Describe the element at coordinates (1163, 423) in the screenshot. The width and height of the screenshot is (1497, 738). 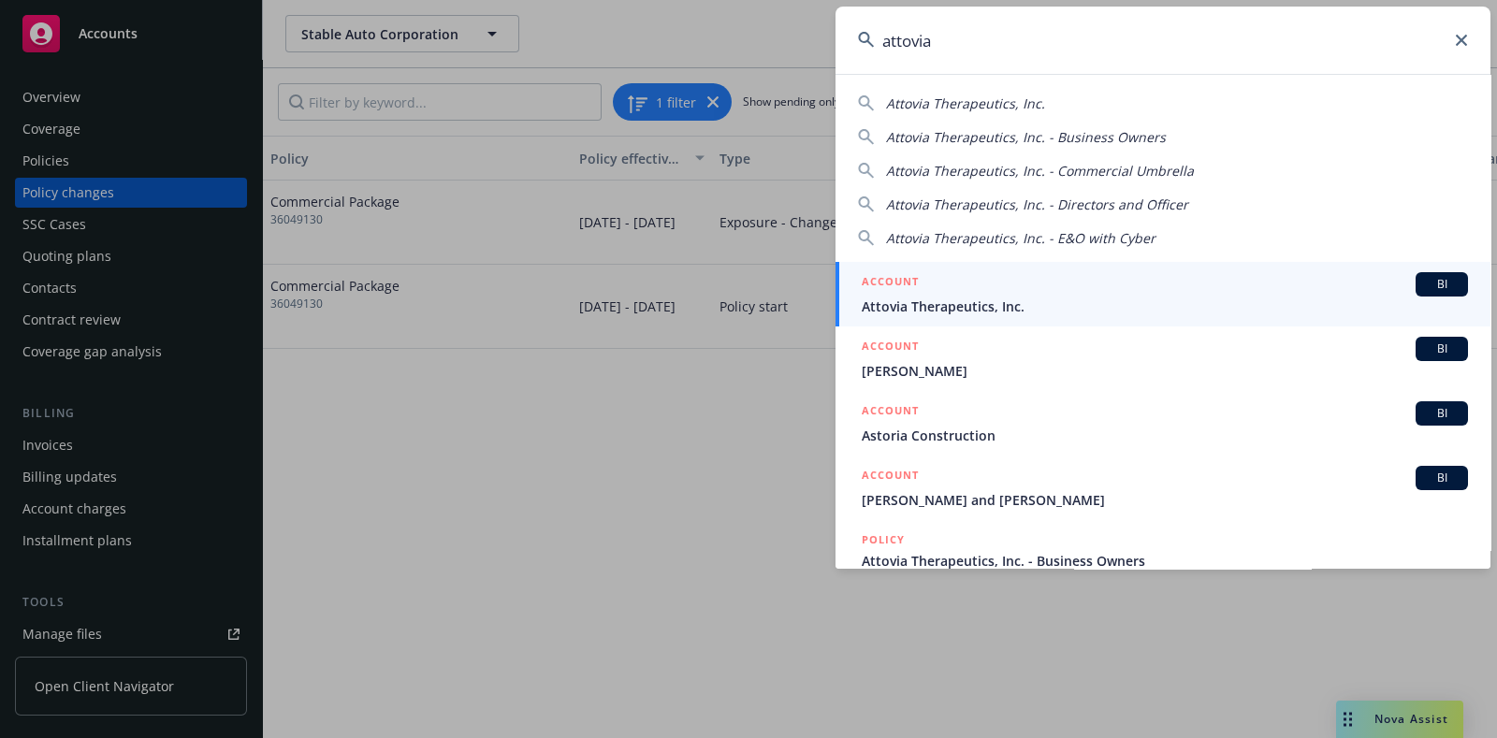
I see `a: ACCOUNTBIAstoria Construction` at that location.